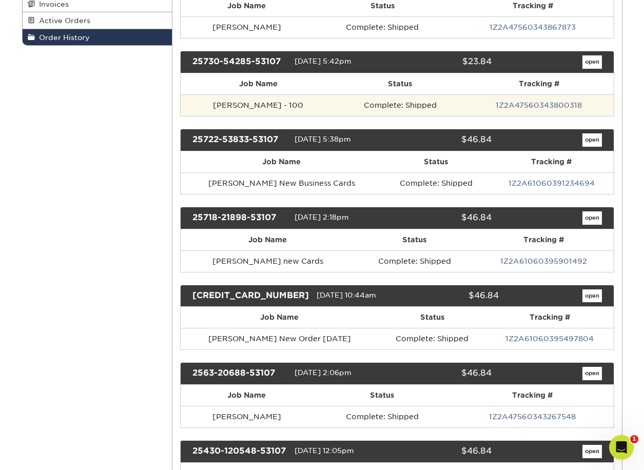 The width and height of the screenshot is (644, 470). Describe the element at coordinates (63, 21) in the screenshot. I see `span: Active Orders` at that location.